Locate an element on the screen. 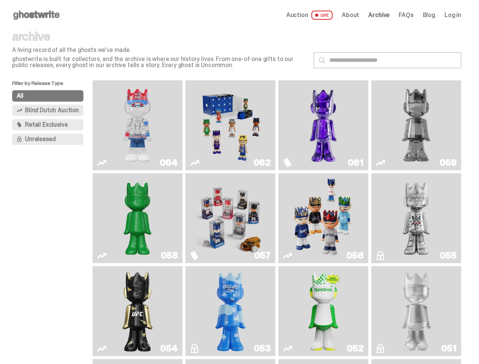  a: Auction LIVE is located at coordinates (309, 15).